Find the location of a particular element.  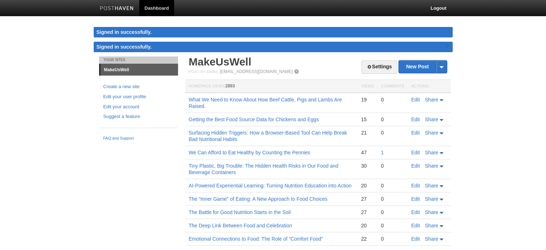

a: Suggest a feature is located at coordinates (139, 116).